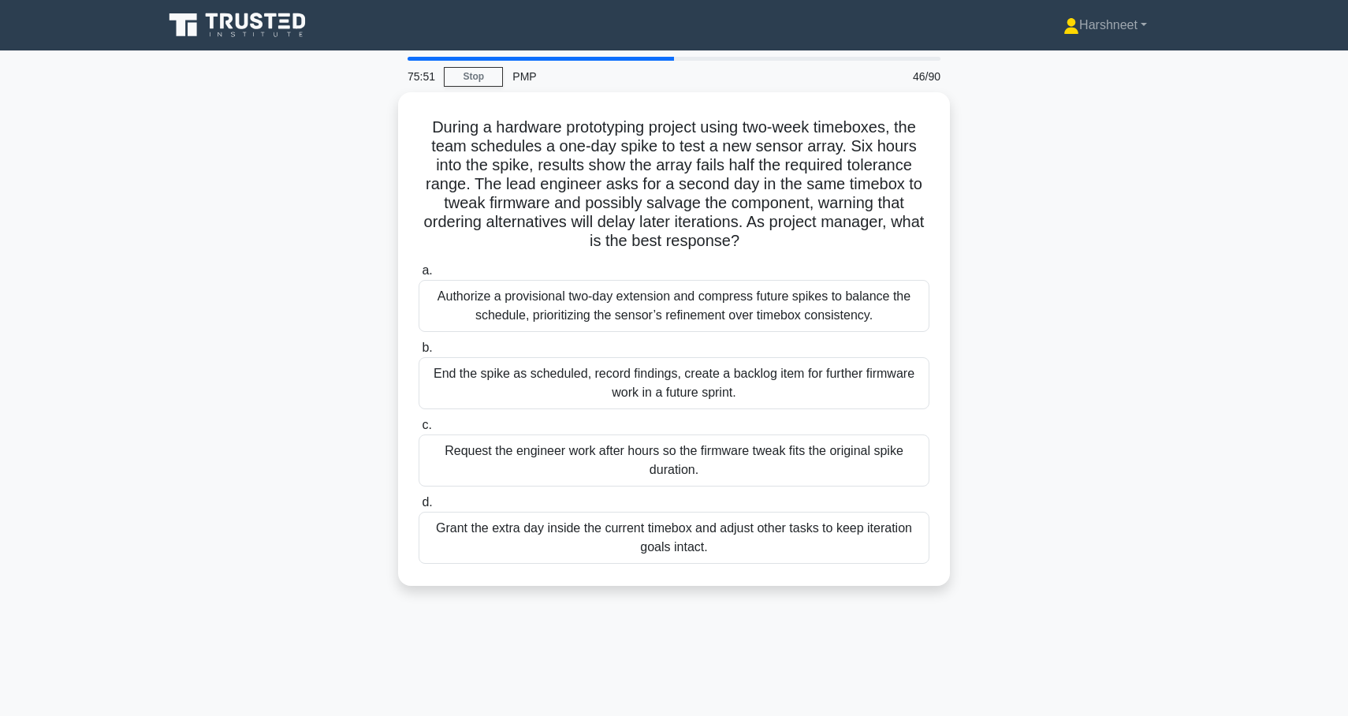 The width and height of the screenshot is (1348, 716). Describe the element at coordinates (426, 501) in the screenshot. I see `span: d.` at that location.